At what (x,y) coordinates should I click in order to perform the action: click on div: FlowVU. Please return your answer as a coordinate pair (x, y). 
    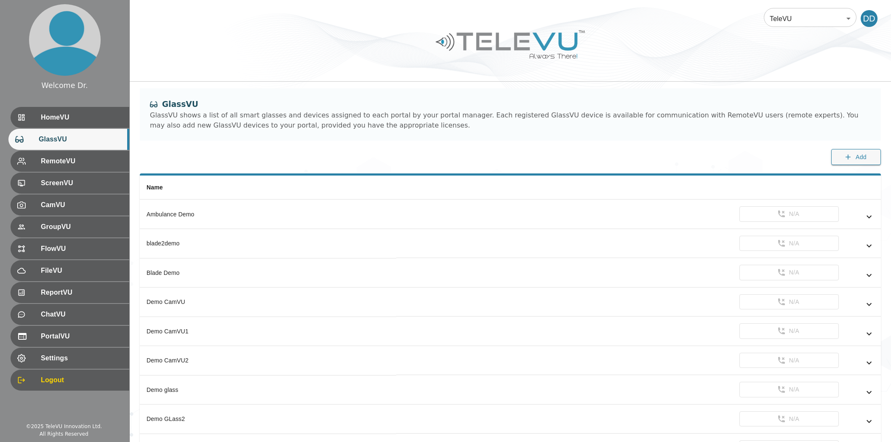
    Looking at the image, I should click on (70, 249).